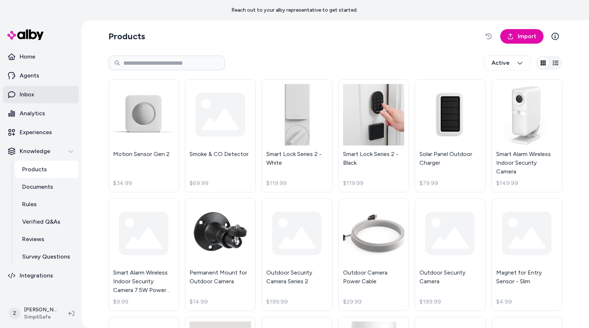  I want to click on img: alby Logo, so click(25, 35).